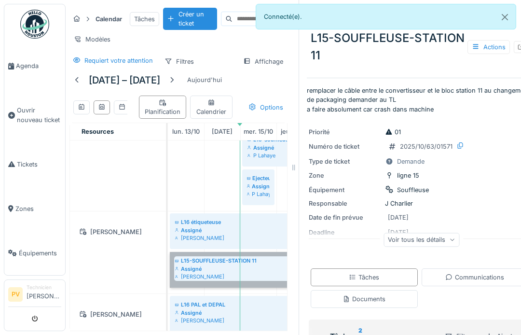 The image size is (521, 335). What do you see at coordinates (386, 16) in the screenshot?
I see `div: Connecté(e).` at bounding box center [386, 16].